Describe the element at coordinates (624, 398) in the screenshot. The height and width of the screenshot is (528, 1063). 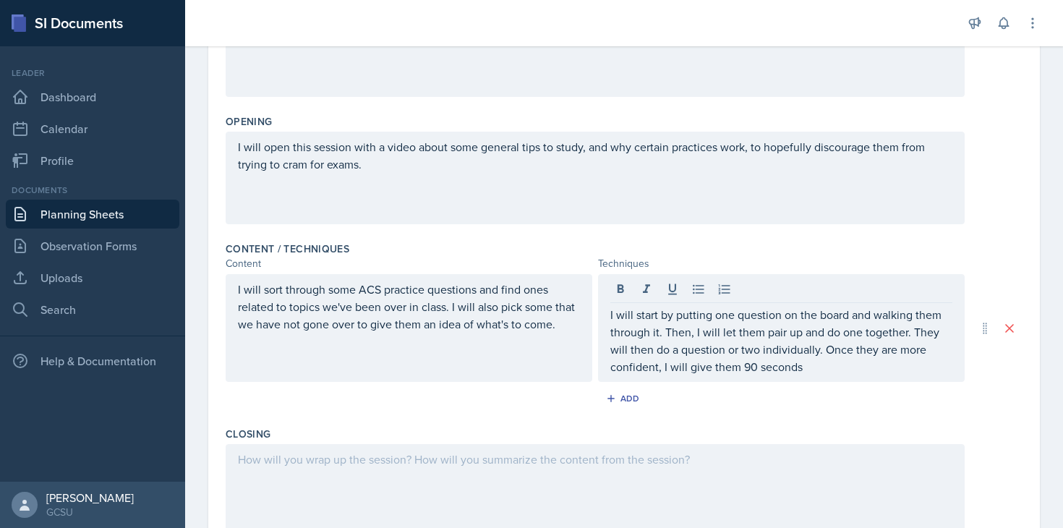
I see `button: Add` at that location.